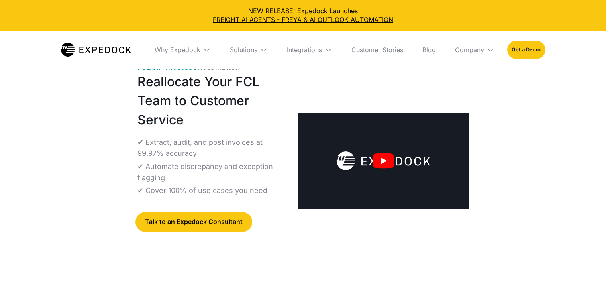 Image resolution: width=606 pixels, height=291 pixels. Describe the element at coordinates (429, 50) in the screenshot. I see `a: Blog` at that location.